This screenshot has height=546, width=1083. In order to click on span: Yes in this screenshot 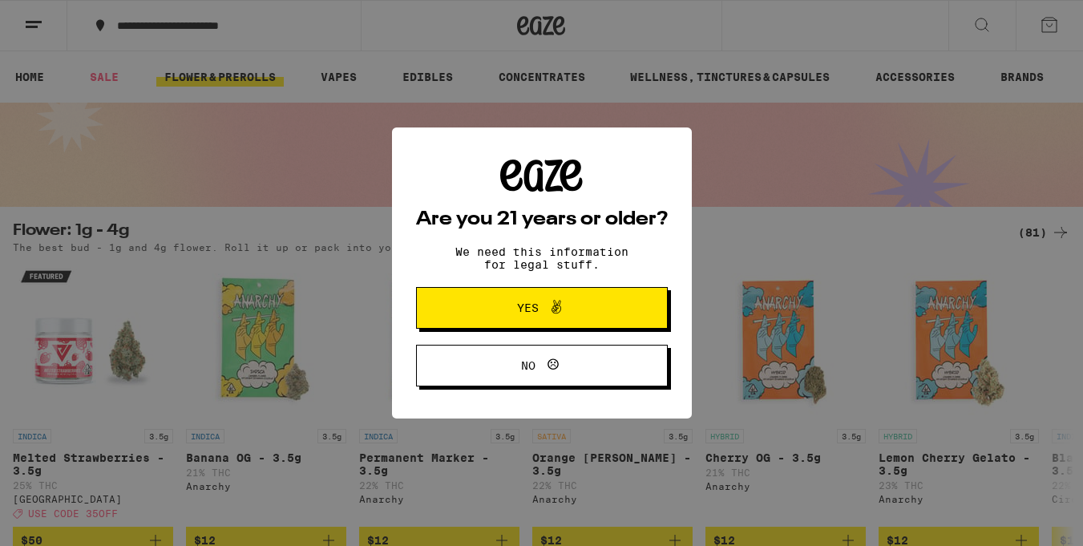, I will do `click(528, 308)`.